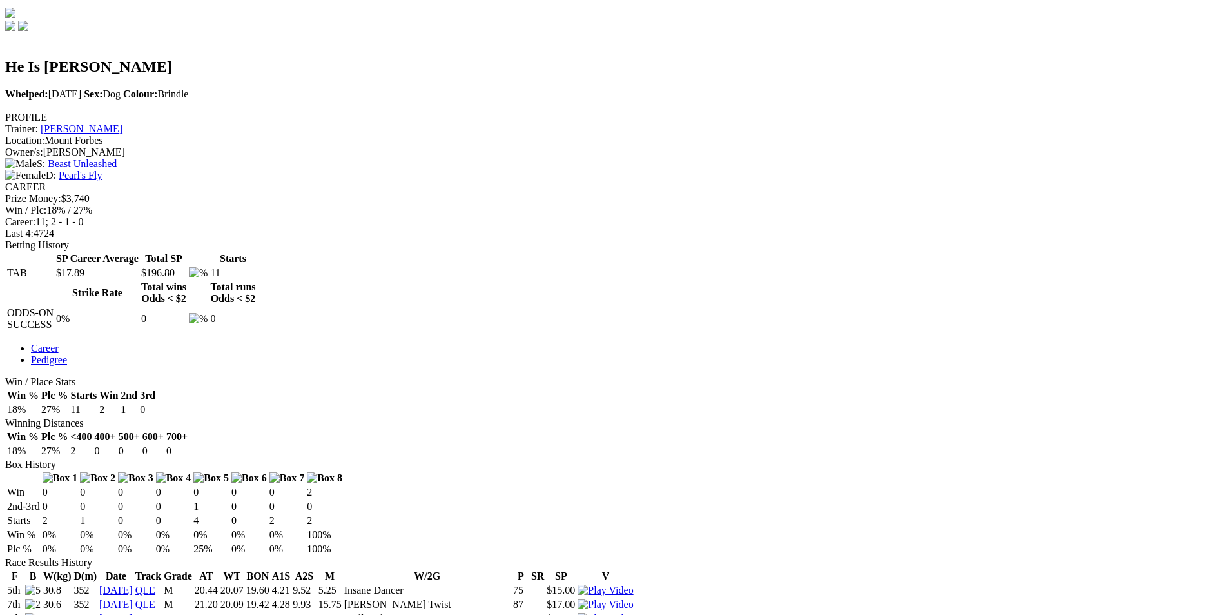 The image size is (1228, 615). Describe the element at coordinates (606, 576) in the screenshot. I see `th: V` at that location.